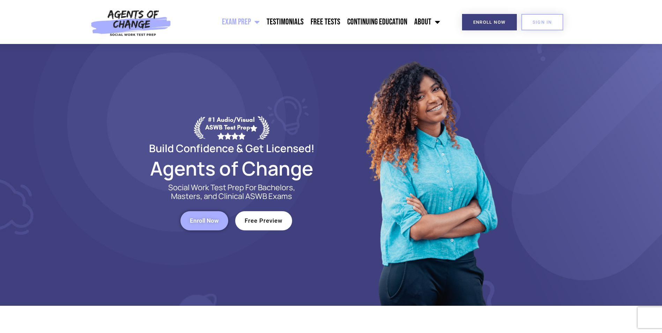  Describe the element at coordinates (543, 22) in the screenshot. I see `a: SIGN IN` at that location.